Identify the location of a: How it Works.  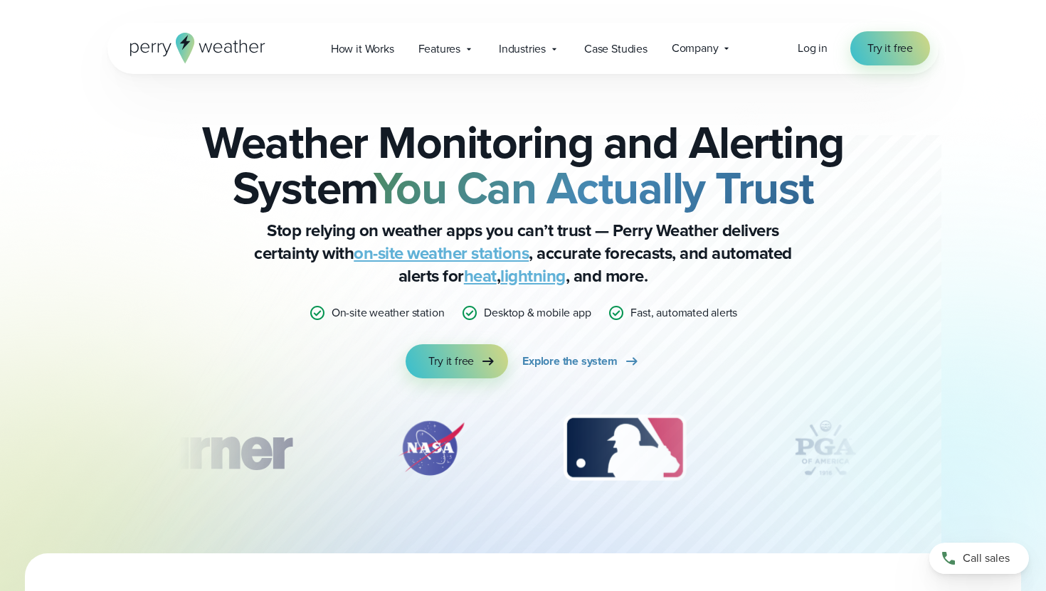
(362, 48).